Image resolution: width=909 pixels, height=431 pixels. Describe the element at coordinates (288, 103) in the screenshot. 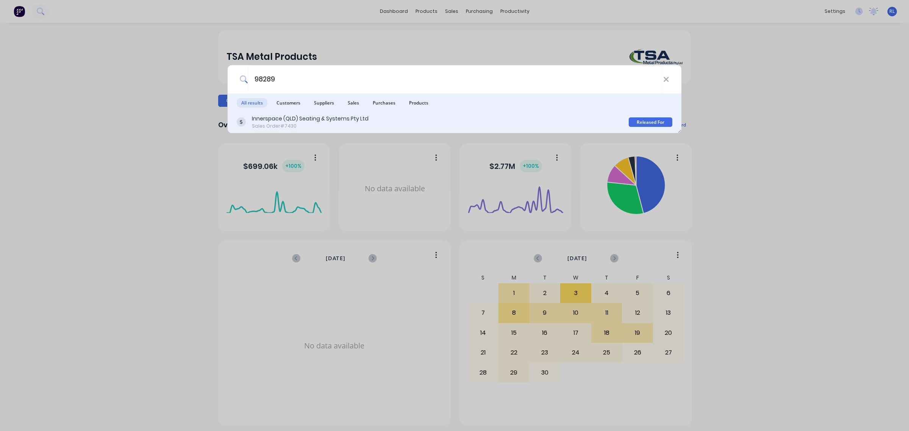

I see `span: Customers` at that location.